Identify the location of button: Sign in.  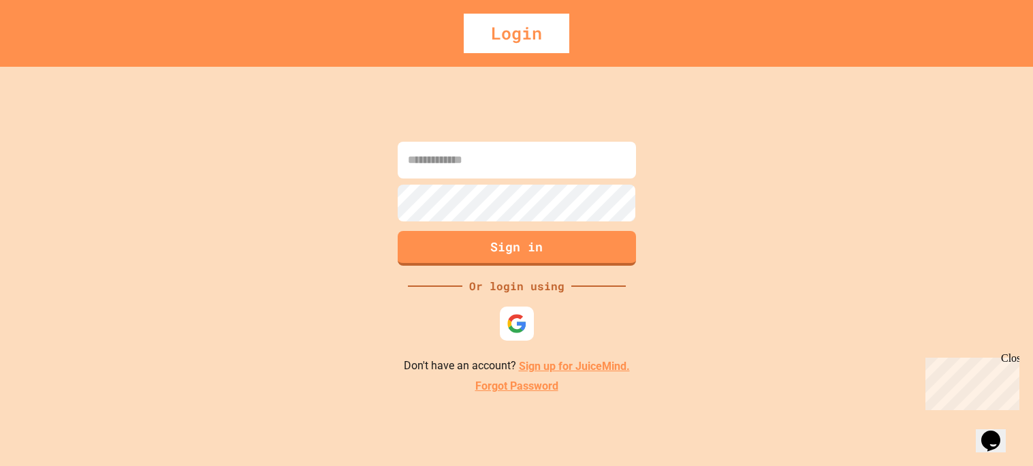
(517, 248).